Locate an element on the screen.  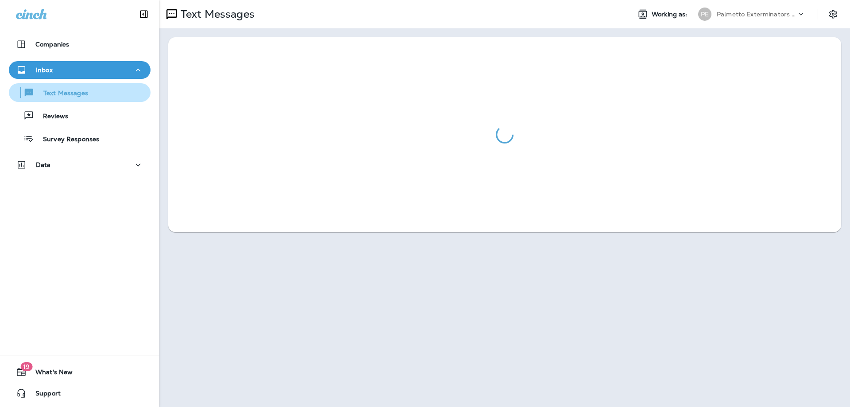
span: What's New is located at coordinates (50, 374).